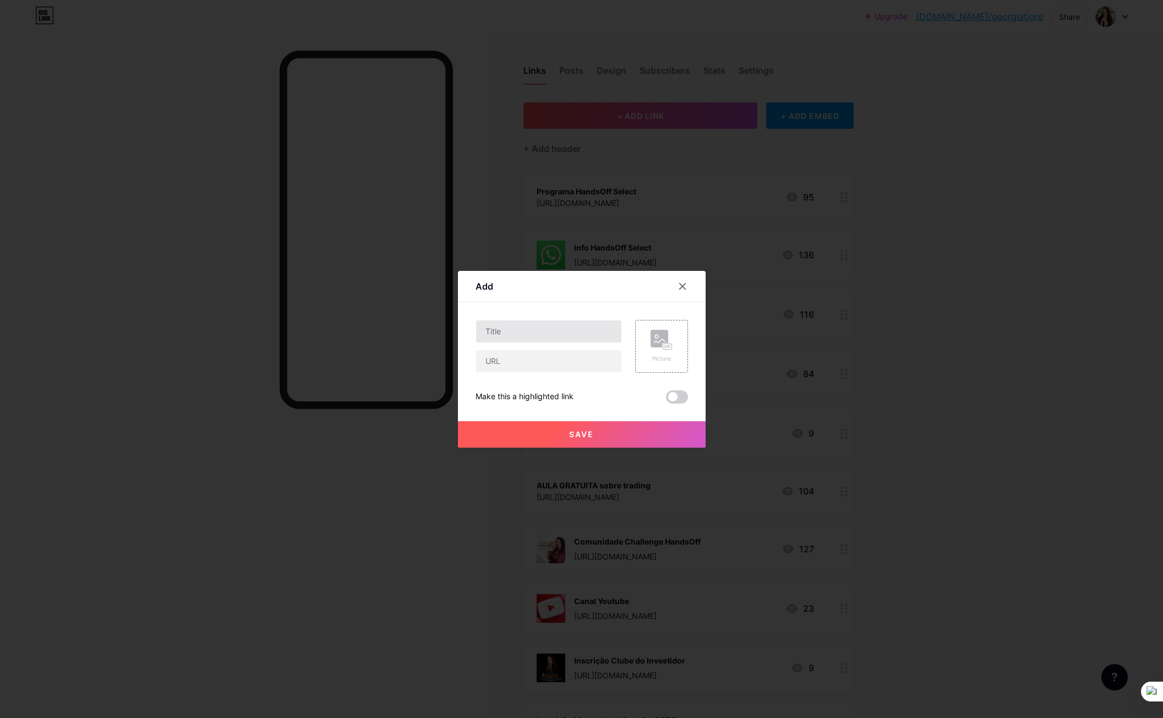 Image resolution: width=1163 pixels, height=718 pixels. What do you see at coordinates (525, 397) in the screenshot?
I see `div: Make this a highlighted link` at bounding box center [525, 397].